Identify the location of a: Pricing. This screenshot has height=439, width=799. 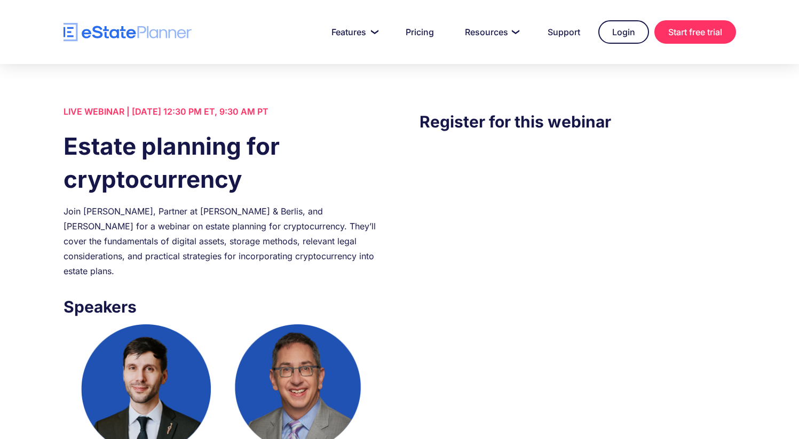
(419, 32).